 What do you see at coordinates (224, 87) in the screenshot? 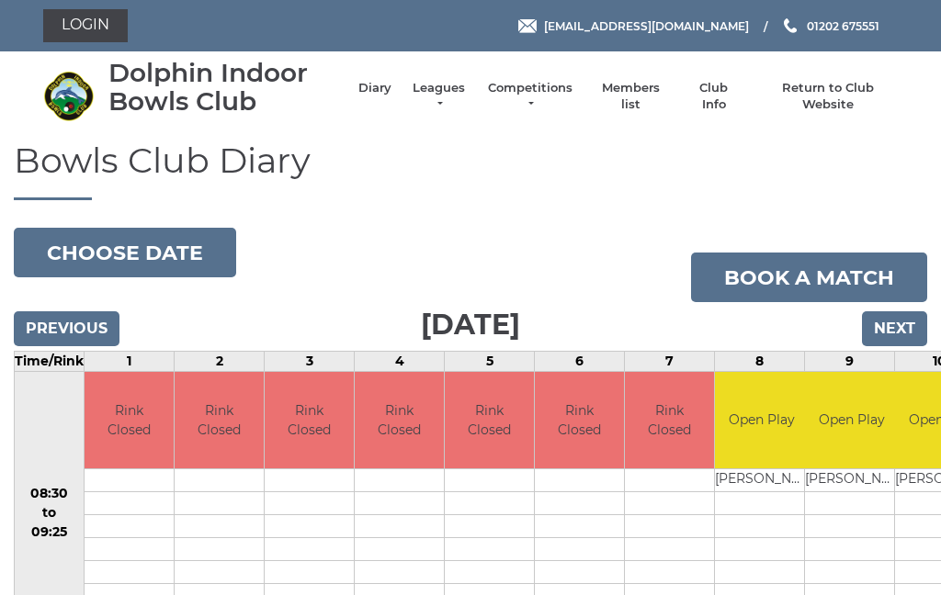
I see `div: Dolphin Indoor Bowls Club` at bounding box center [224, 87].